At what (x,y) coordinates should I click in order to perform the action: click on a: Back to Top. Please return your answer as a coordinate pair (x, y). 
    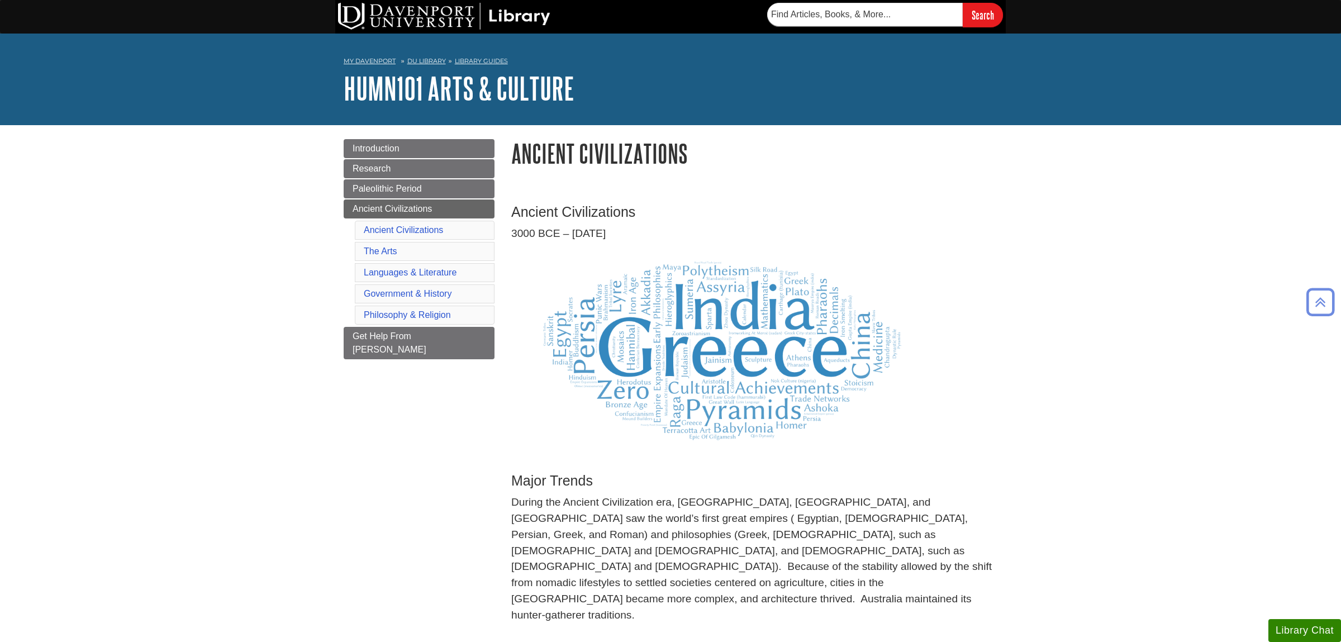
    Looking at the image, I should click on (1320, 302).